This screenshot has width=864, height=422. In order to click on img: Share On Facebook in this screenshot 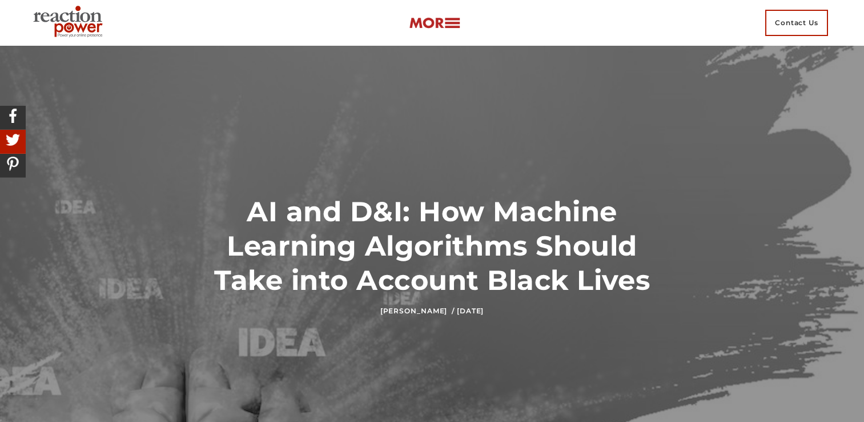, I will do `click(13, 115)`.